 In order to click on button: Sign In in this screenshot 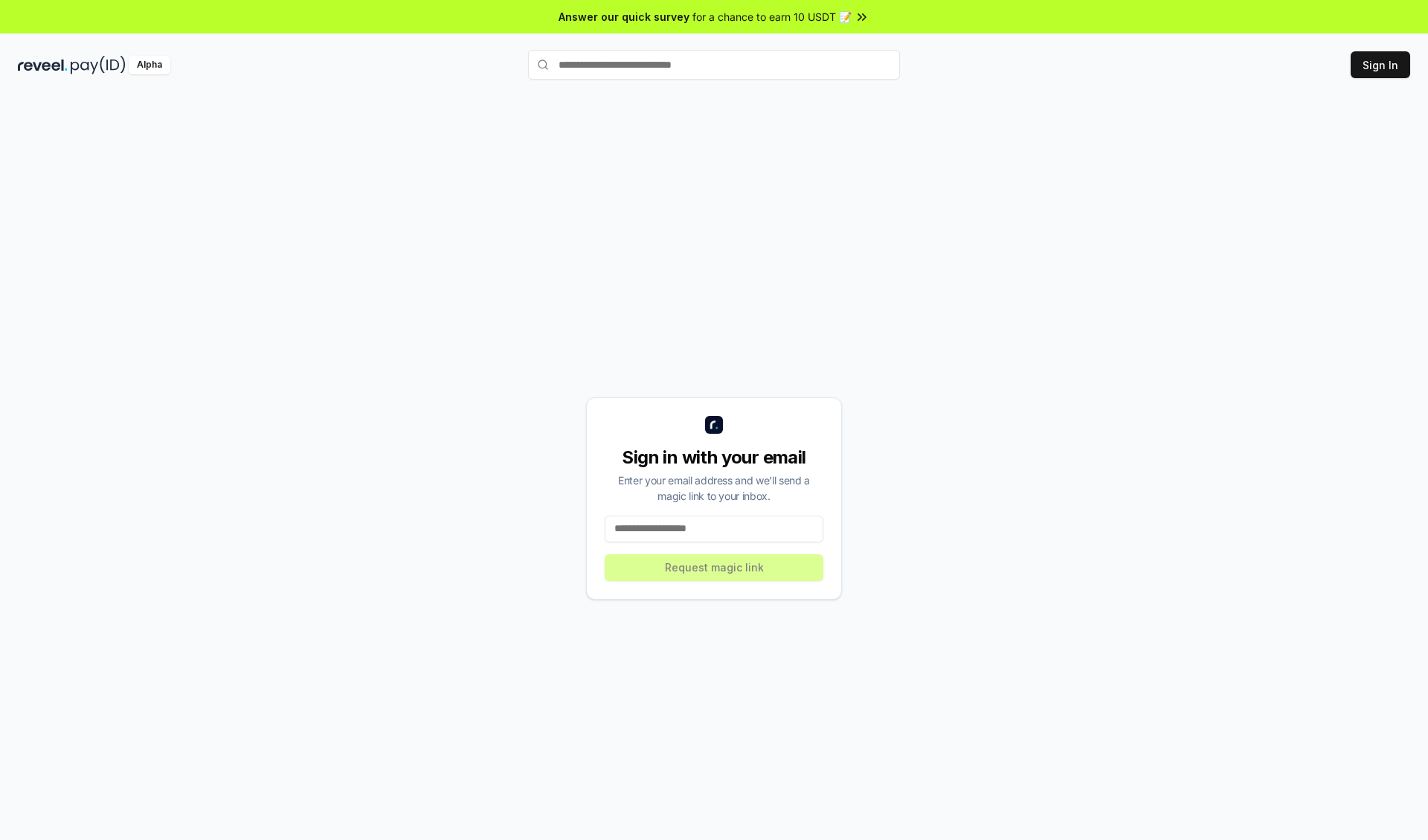, I will do `click(1380, 65)`.